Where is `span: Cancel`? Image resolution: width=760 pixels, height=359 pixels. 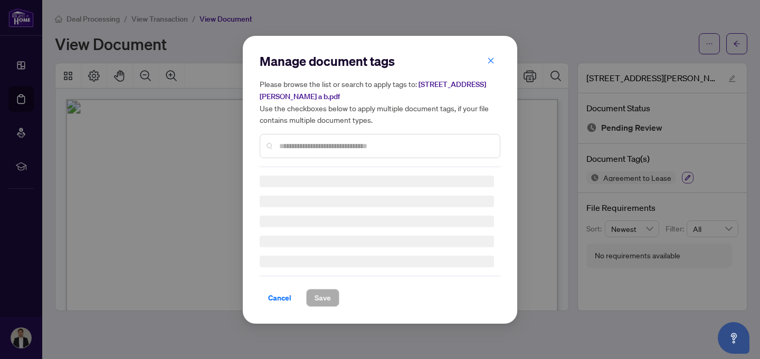 span: Cancel is located at coordinates (280, 298).